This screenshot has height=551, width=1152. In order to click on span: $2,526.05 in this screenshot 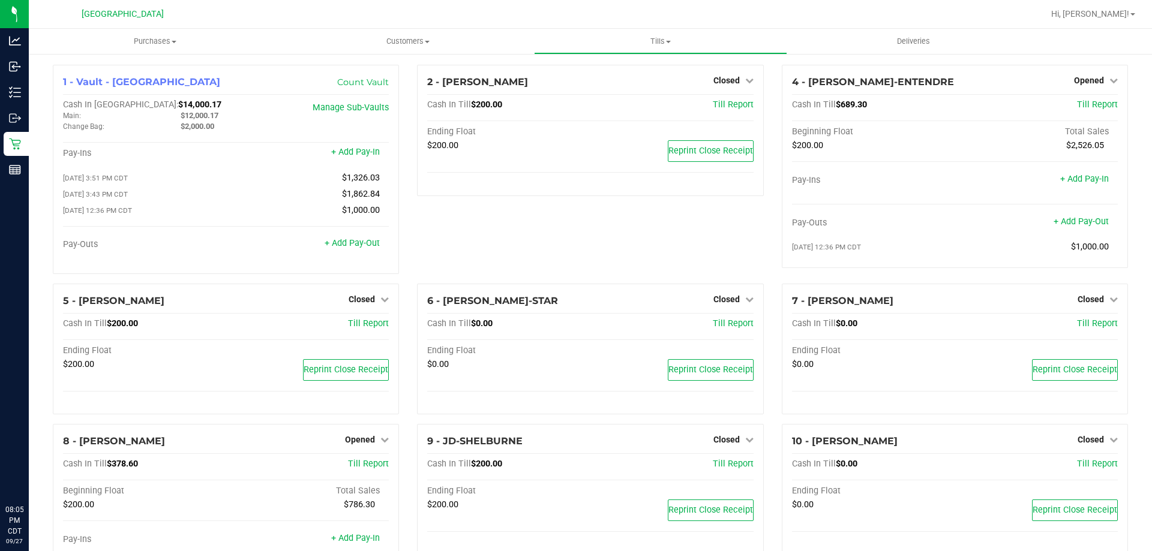, I will do `click(1084, 145)`.